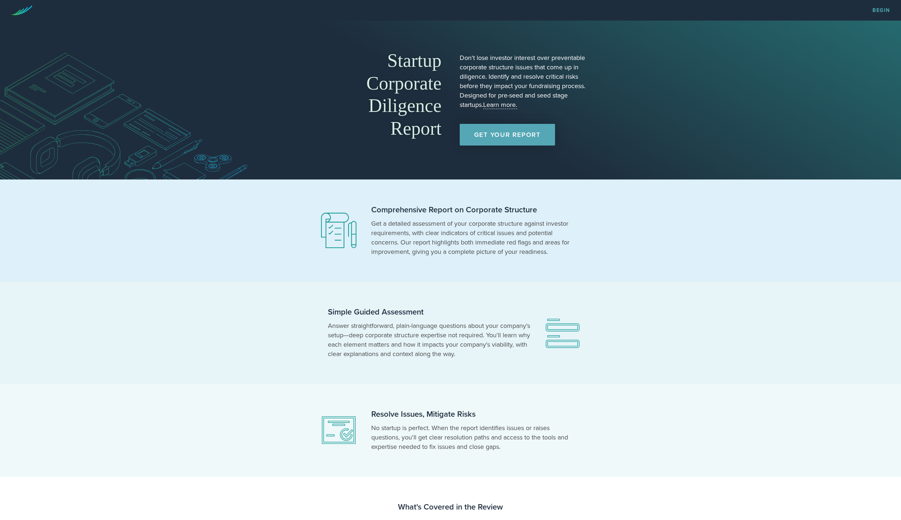 This screenshot has width=901, height=520. I want to click on p: No startup is perfect. When the report identifies issues or raises questions, you'll get clear re..., so click(472, 437).